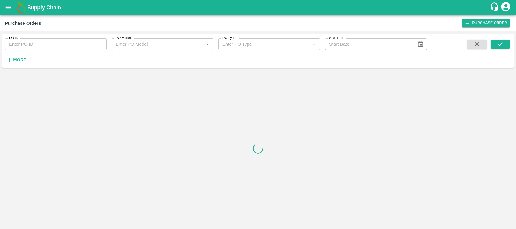  I want to click on input: Start Date, so click(369, 44).